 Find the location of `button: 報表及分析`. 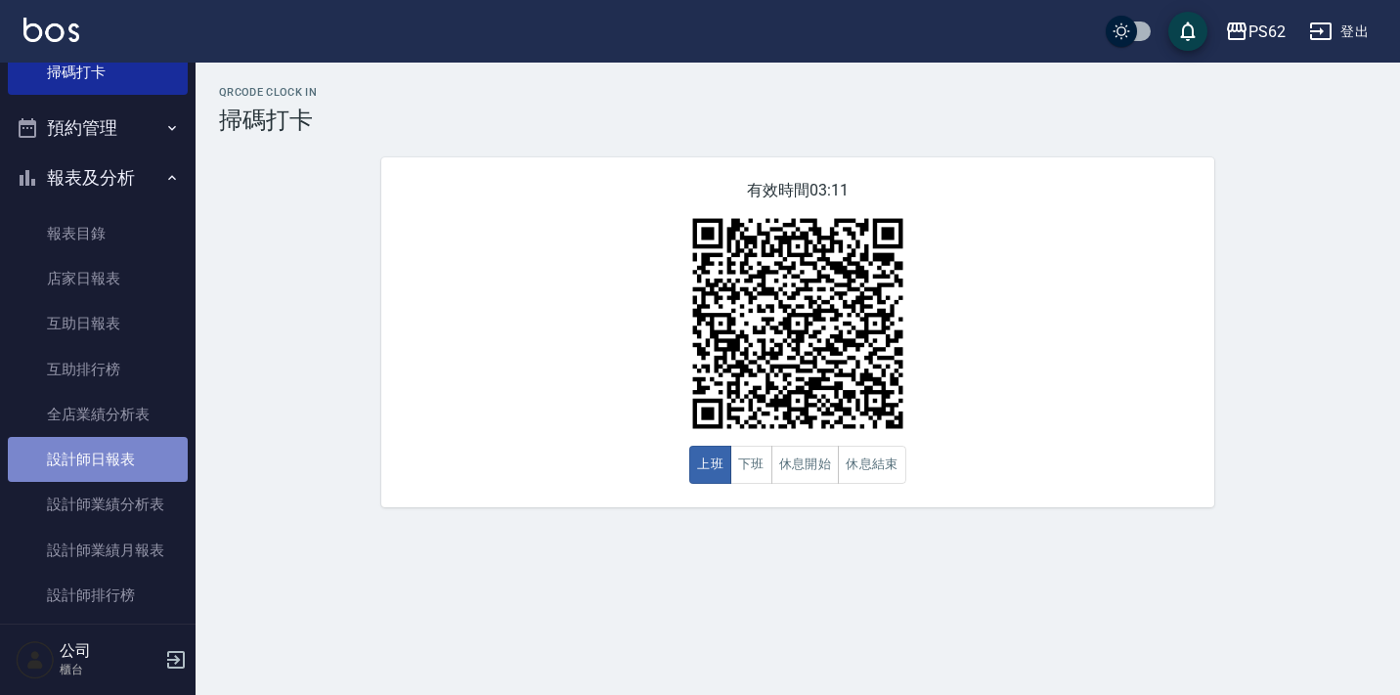

button: 報表及分析 is located at coordinates (98, 178).